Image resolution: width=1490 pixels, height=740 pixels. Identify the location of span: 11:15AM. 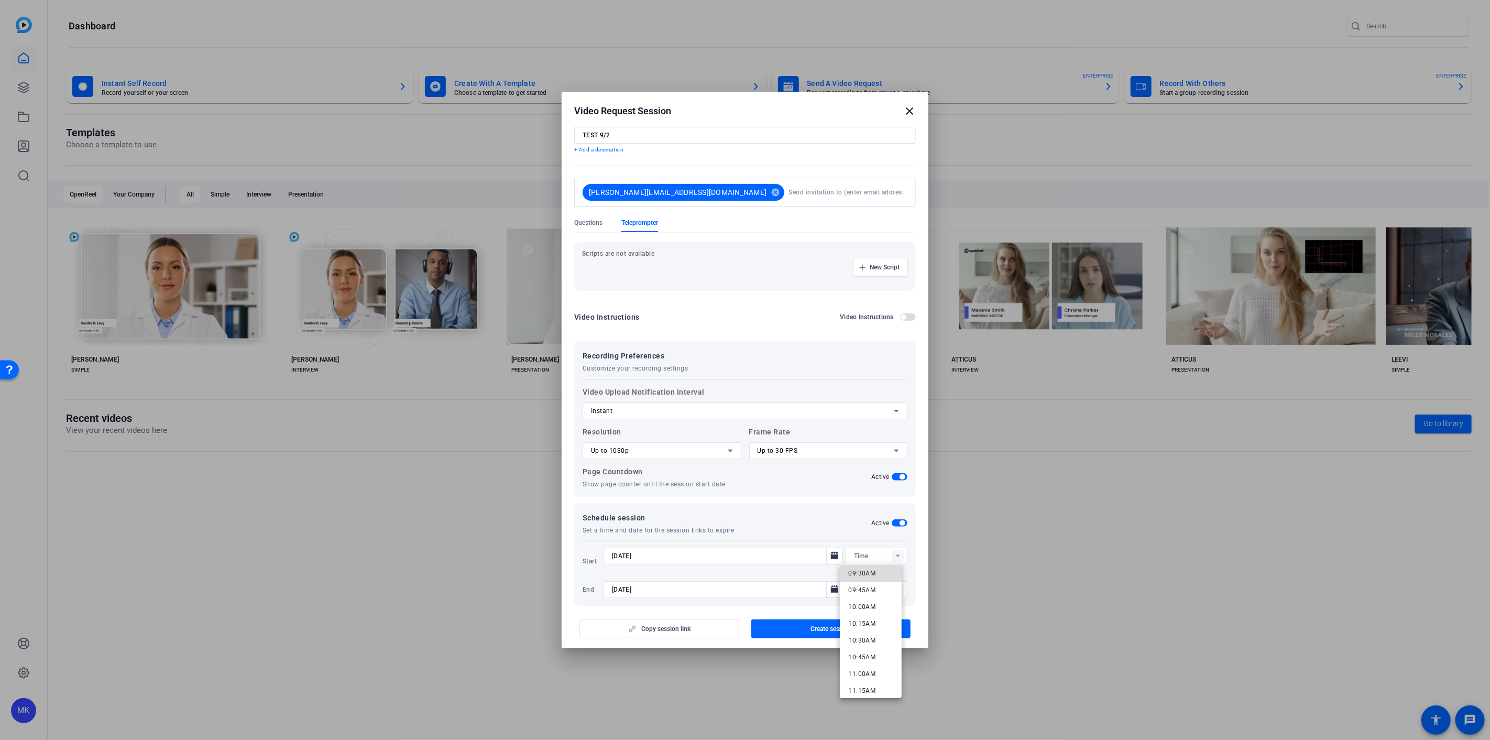
(862, 691).